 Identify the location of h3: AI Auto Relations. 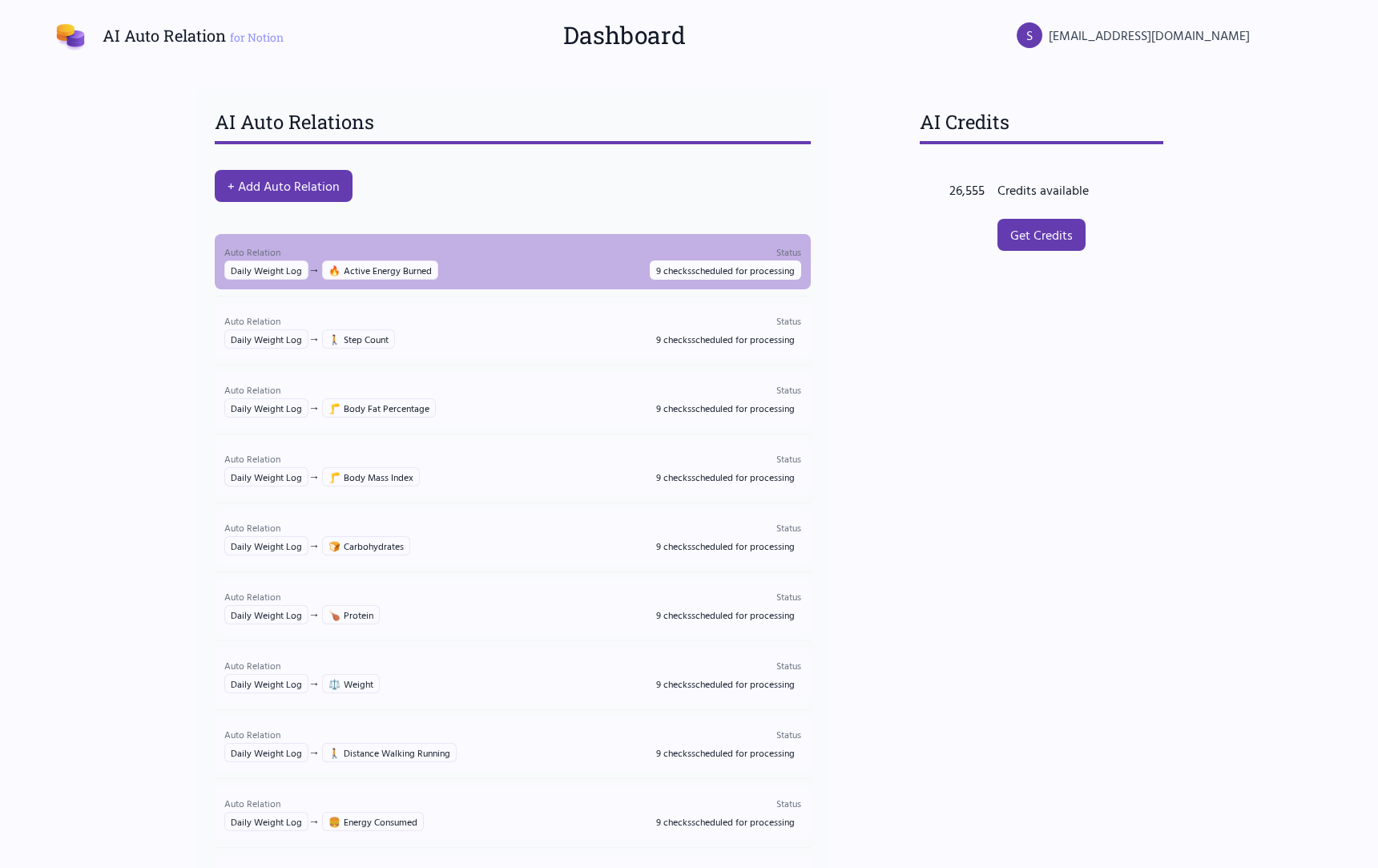
(513, 126).